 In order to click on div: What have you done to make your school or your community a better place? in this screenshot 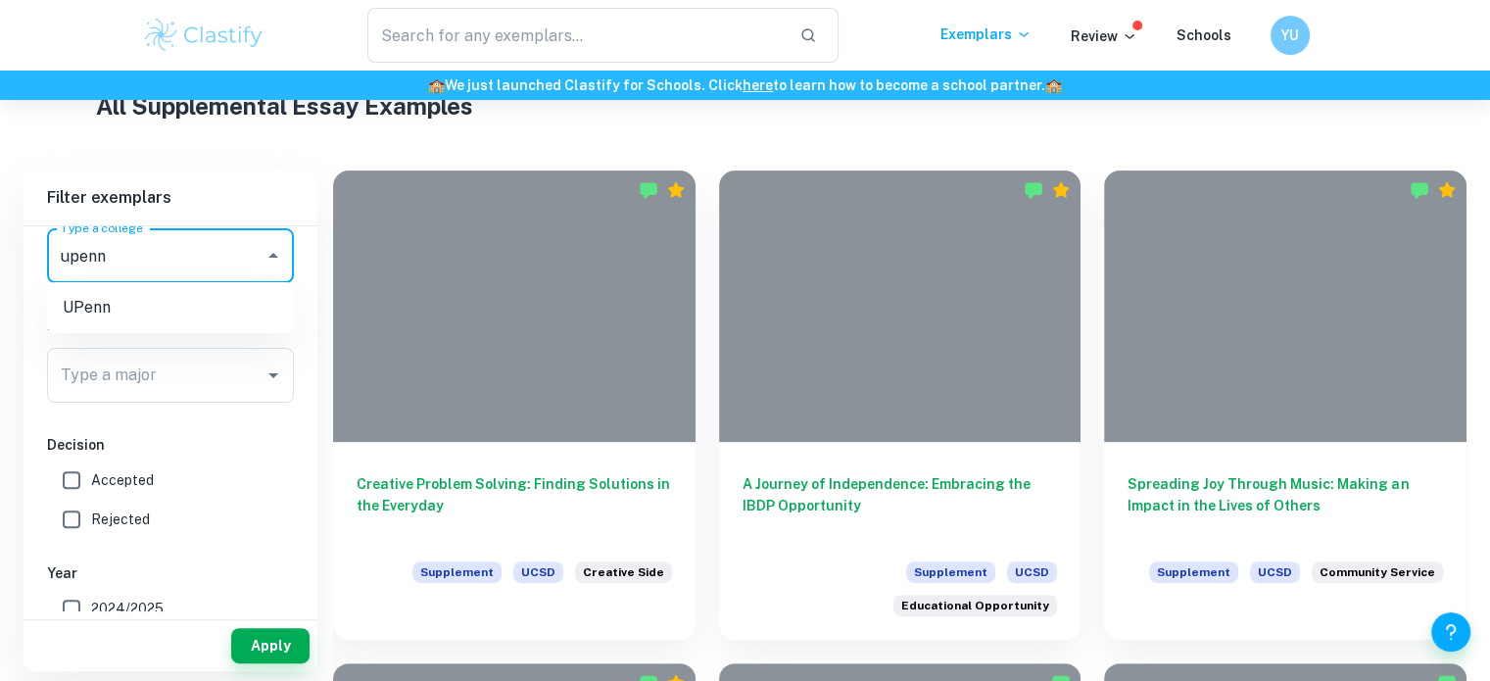, I will do `click(1378, 578)`.